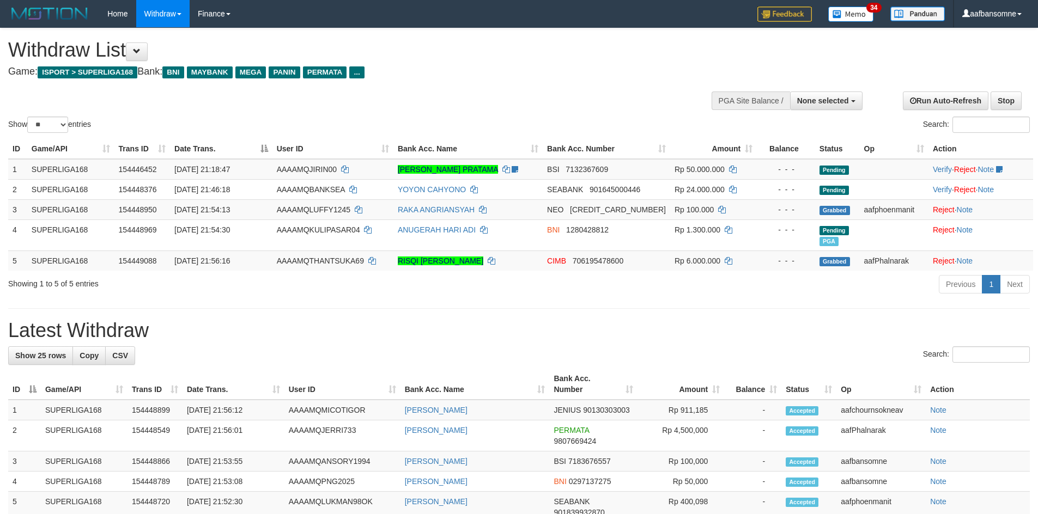  What do you see at coordinates (25, 410) in the screenshot?
I see `td: 1` at bounding box center [25, 410].